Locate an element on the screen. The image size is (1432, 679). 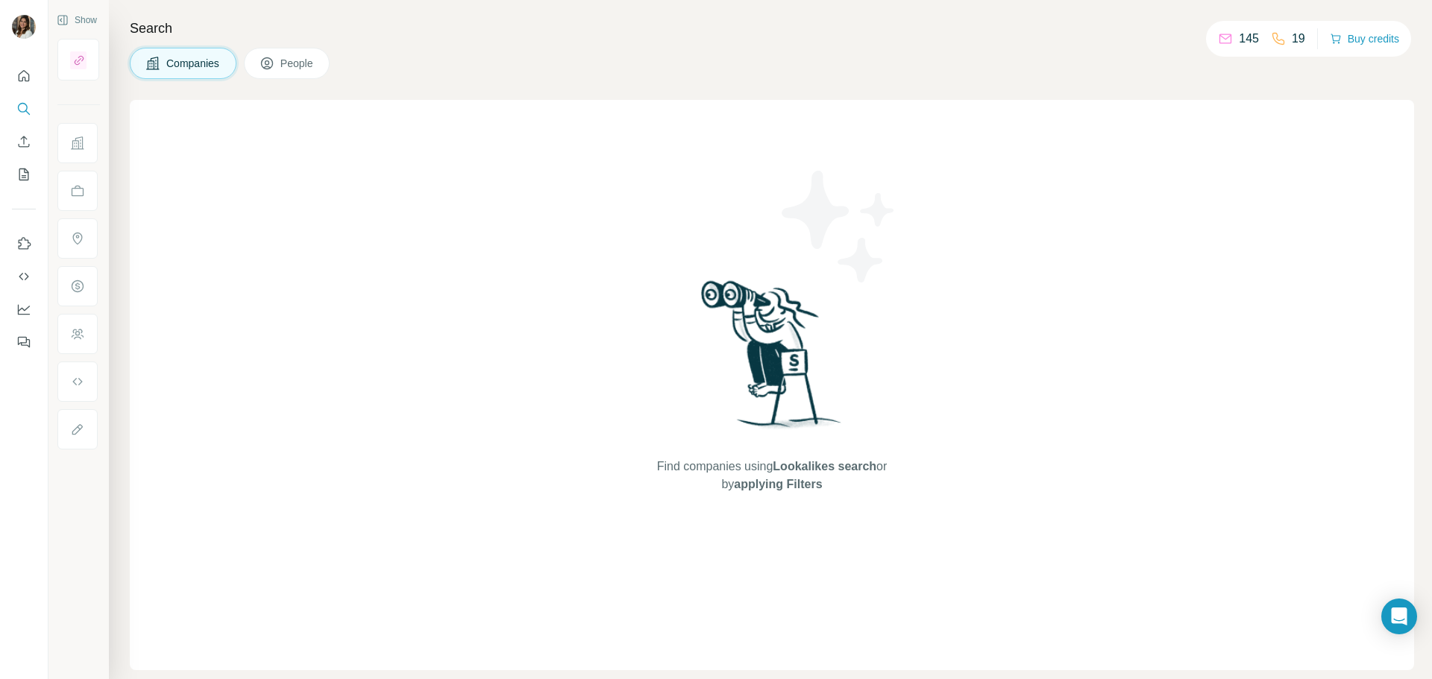
button: Enrich CSV is located at coordinates (24, 142).